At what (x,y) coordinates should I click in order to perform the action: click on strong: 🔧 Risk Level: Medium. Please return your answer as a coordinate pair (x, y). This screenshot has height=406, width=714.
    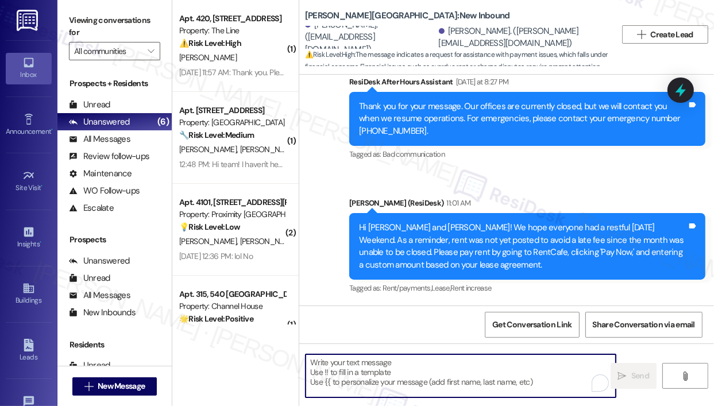
    Looking at the image, I should click on (217, 135).